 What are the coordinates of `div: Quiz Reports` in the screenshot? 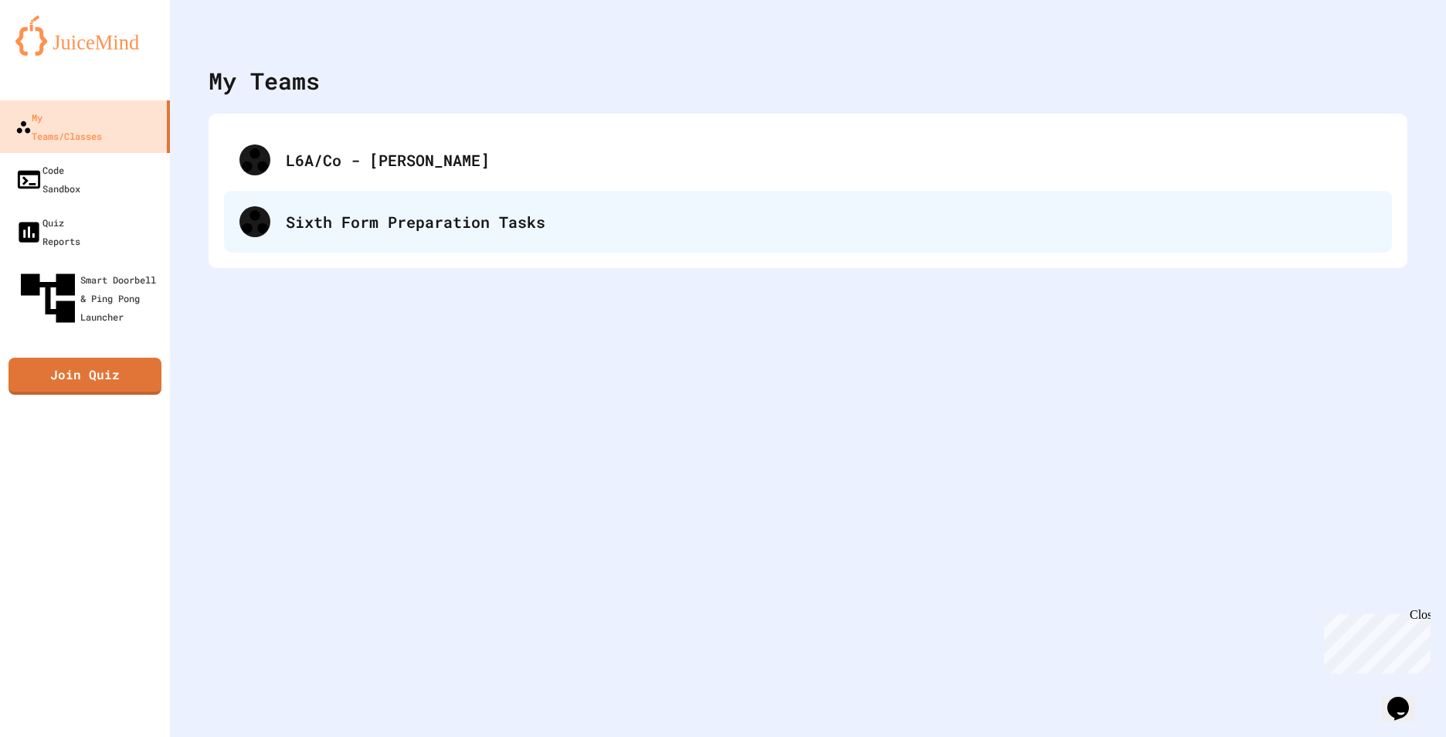 It's located at (48, 232).